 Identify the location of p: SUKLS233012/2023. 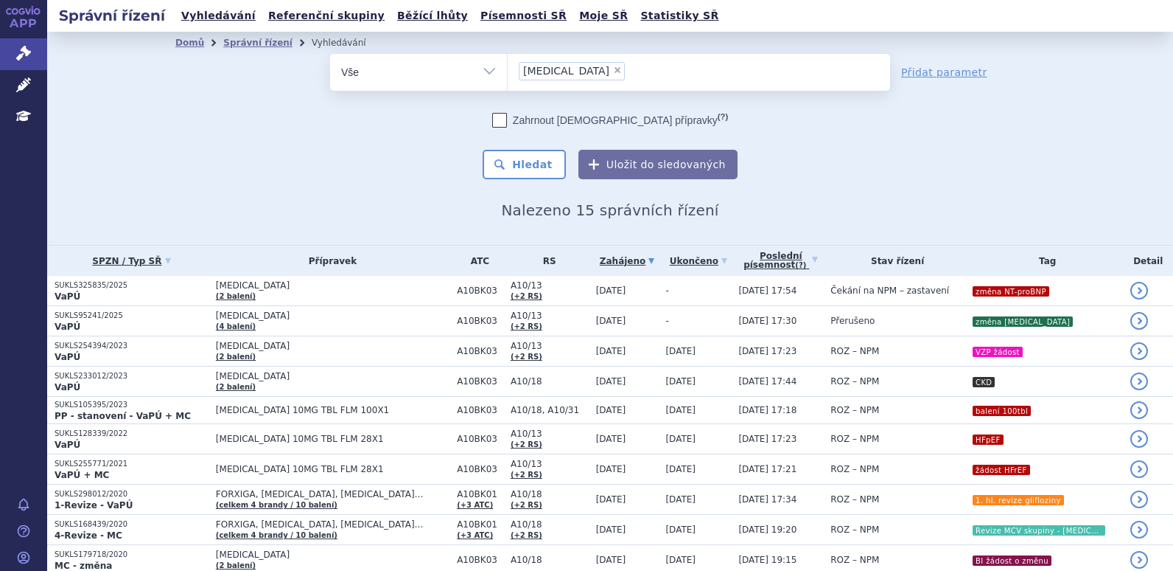
(131, 376).